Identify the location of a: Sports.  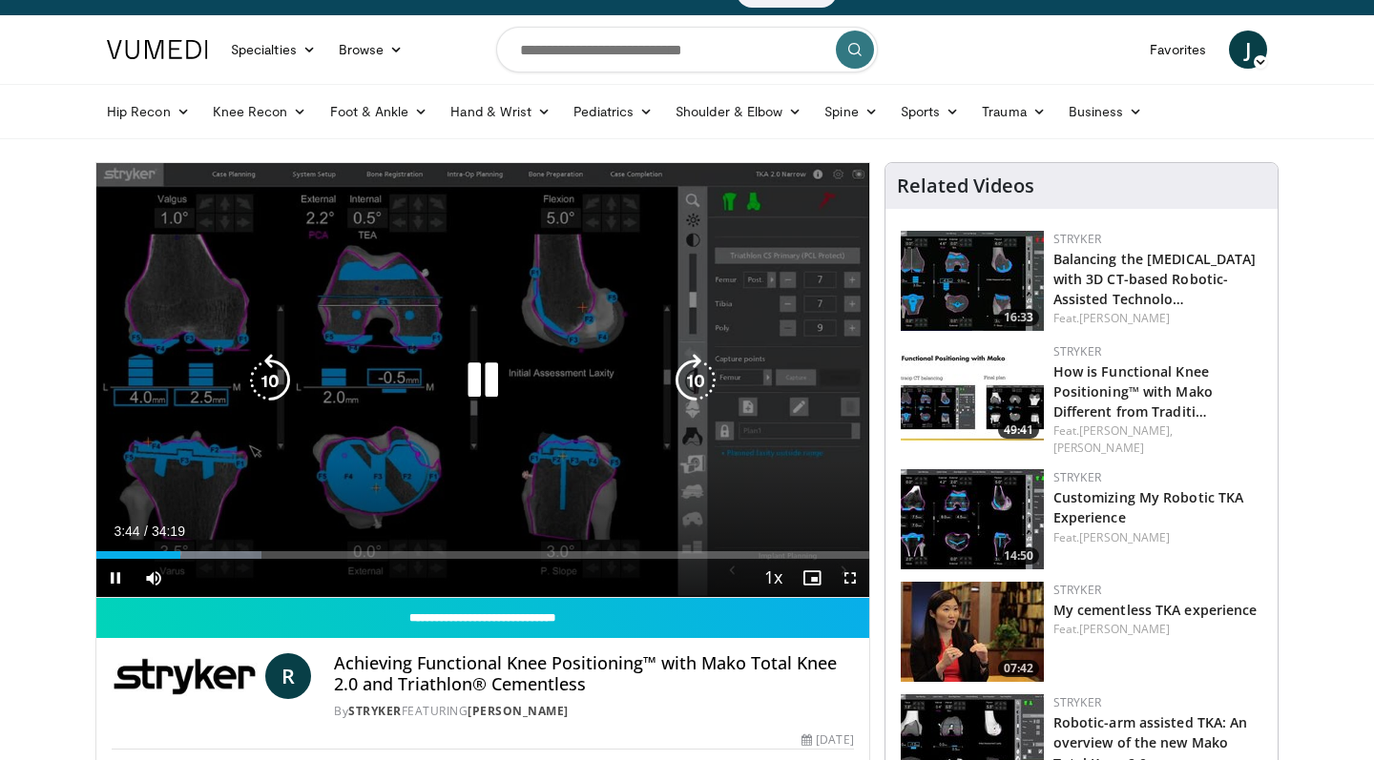
(930, 112).